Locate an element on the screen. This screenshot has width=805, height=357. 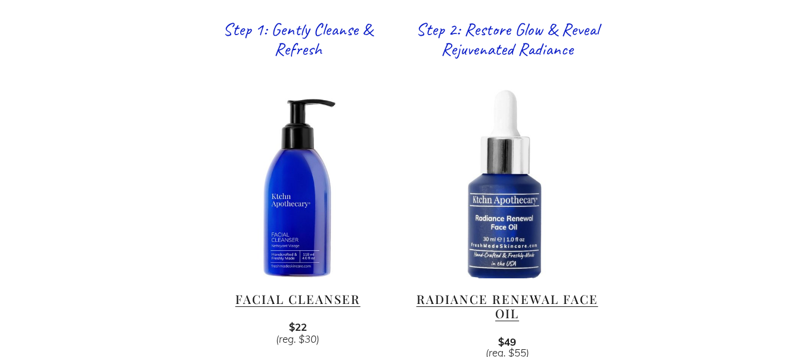
strong: $22 is located at coordinates (298, 326).